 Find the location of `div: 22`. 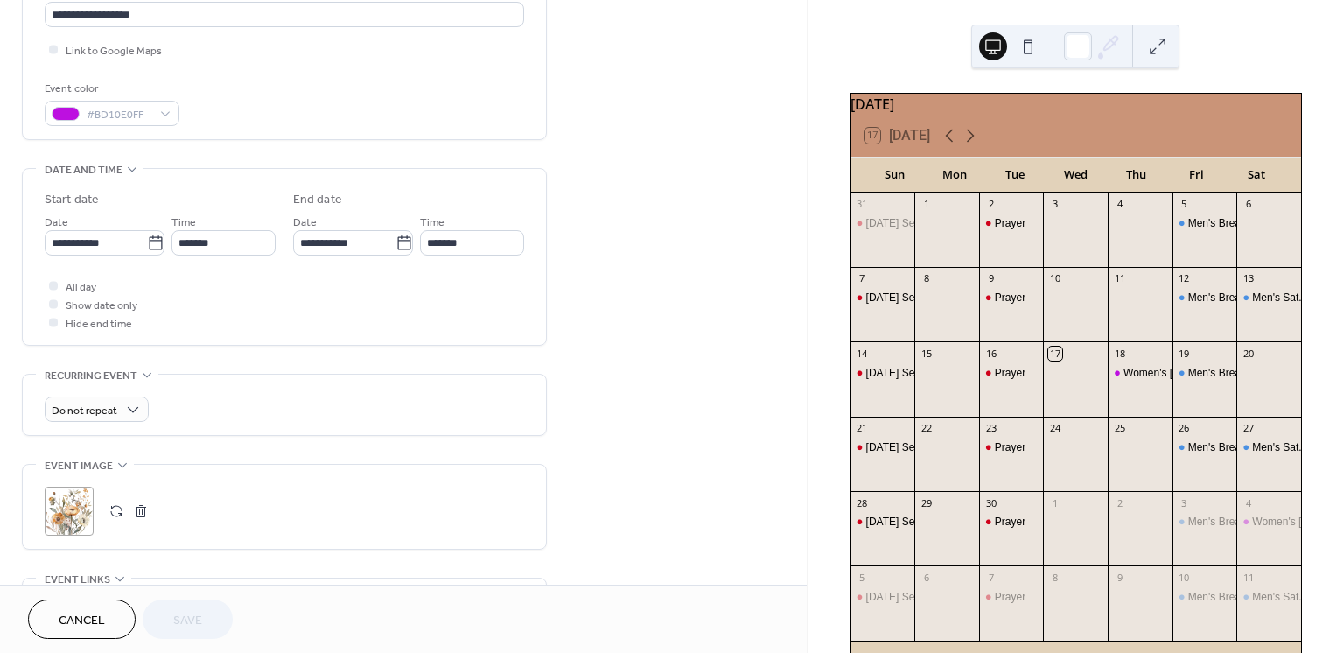

div: 22 is located at coordinates (926, 428).